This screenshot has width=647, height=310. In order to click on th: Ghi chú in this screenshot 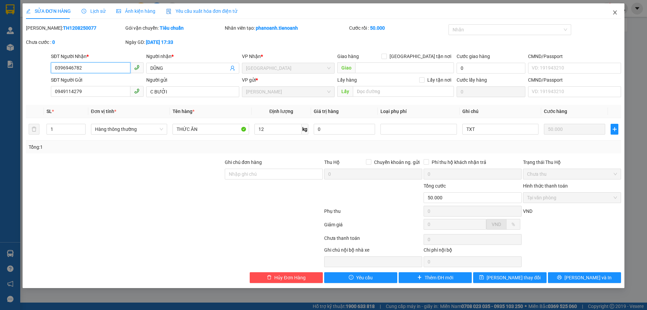, I will do `click(501, 111)`.